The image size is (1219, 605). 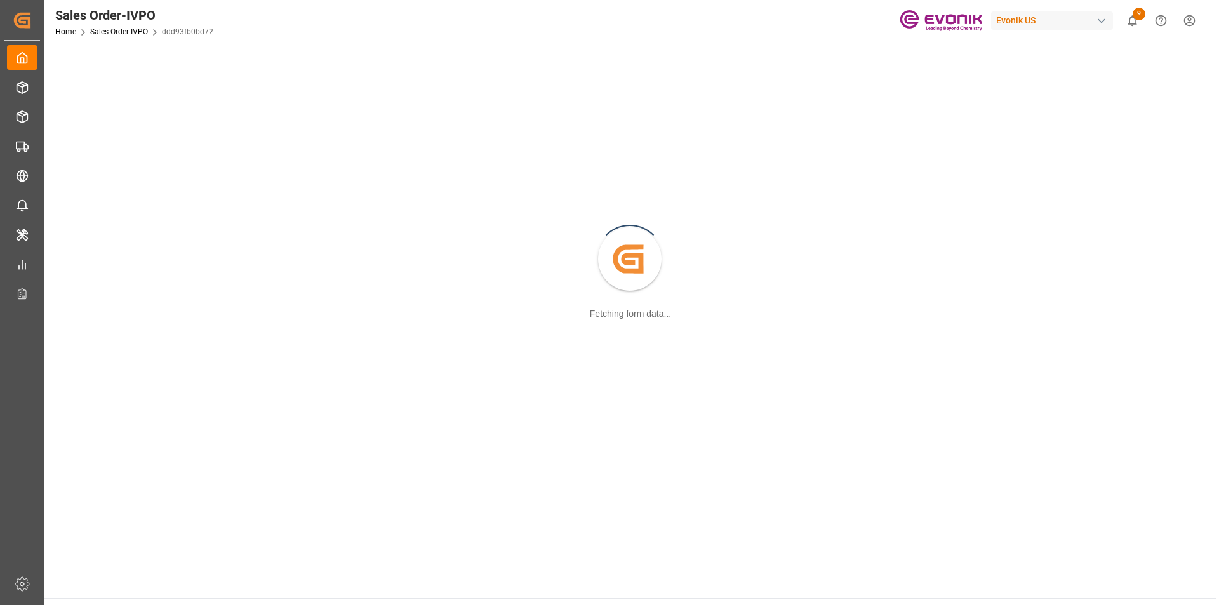 What do you see at coordinates (134, 15) in the screenshot?
I see `div: Sales Order-IVPO` at bounding box center [134, 15].